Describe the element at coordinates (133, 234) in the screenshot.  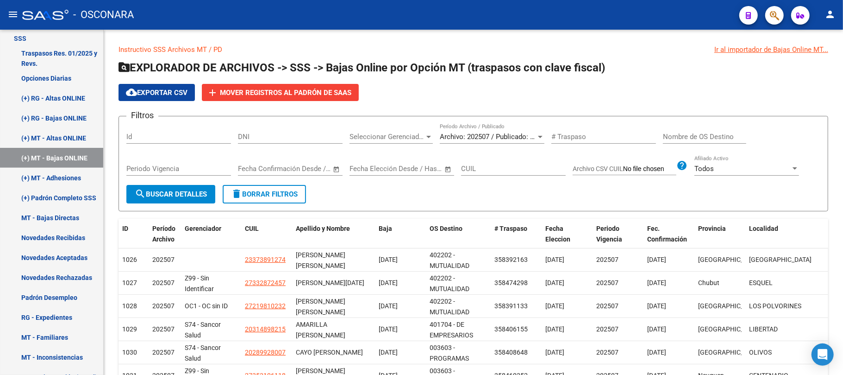
I see `datatable-header-cell: ID` at that location.